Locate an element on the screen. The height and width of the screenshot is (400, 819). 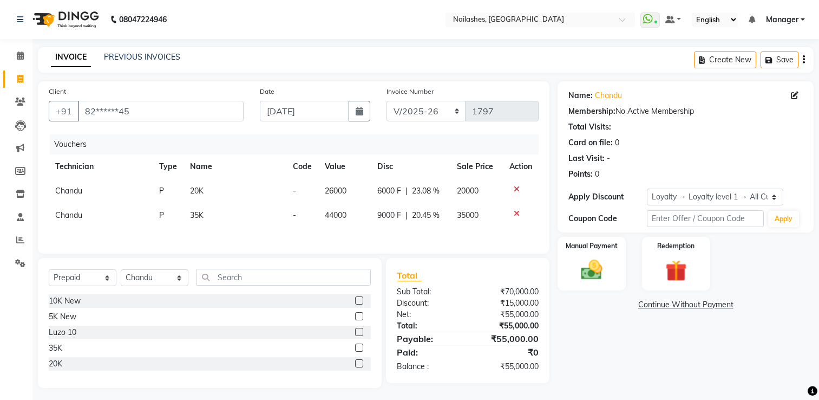
div: Name: is located at coordinates (580, 95).